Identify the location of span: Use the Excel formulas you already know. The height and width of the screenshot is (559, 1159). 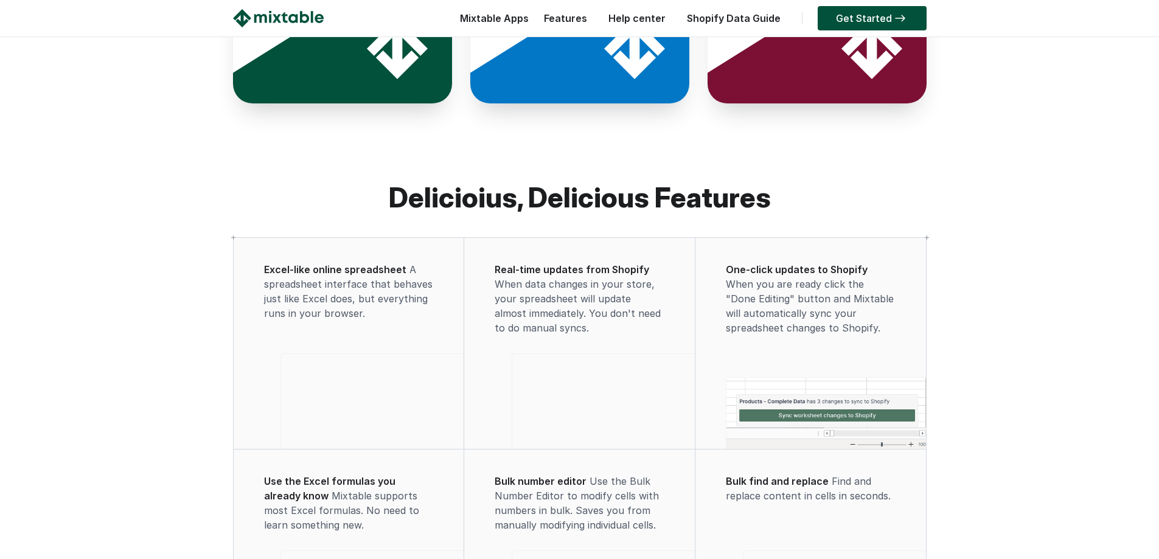
(330, 488).